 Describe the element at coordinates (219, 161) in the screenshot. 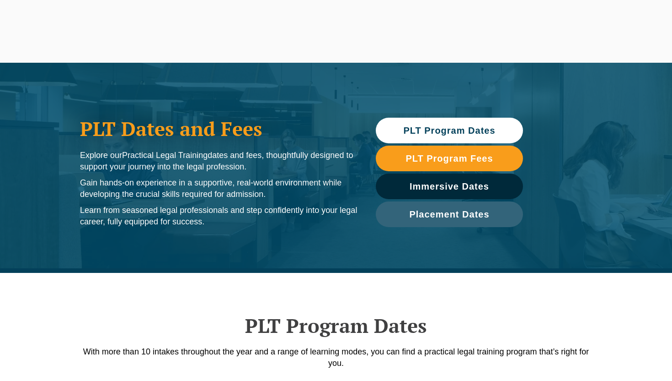

I see `p: Explore our dates and fees, thoughtfully designed to support your journey into the legal profession.` at that location.